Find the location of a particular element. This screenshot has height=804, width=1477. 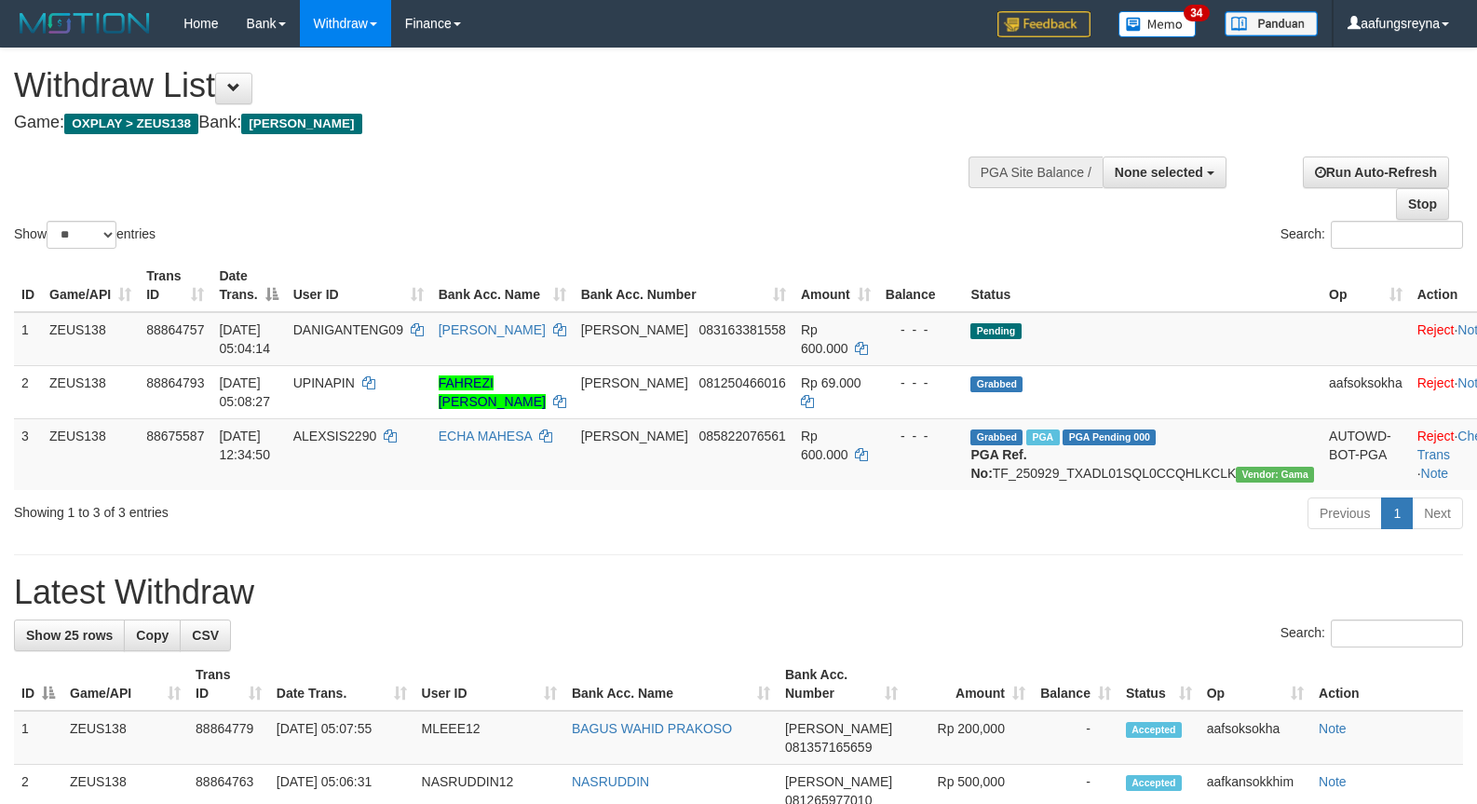

span: DANIGANTENG09 is located at coordinates (348, 330).